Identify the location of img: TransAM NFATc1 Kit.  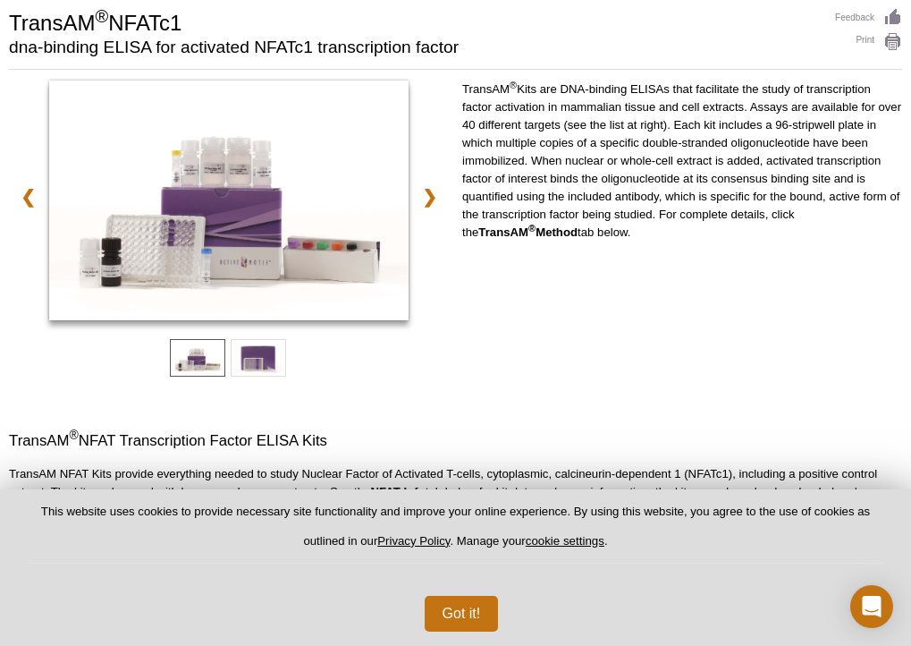
(229, 200).